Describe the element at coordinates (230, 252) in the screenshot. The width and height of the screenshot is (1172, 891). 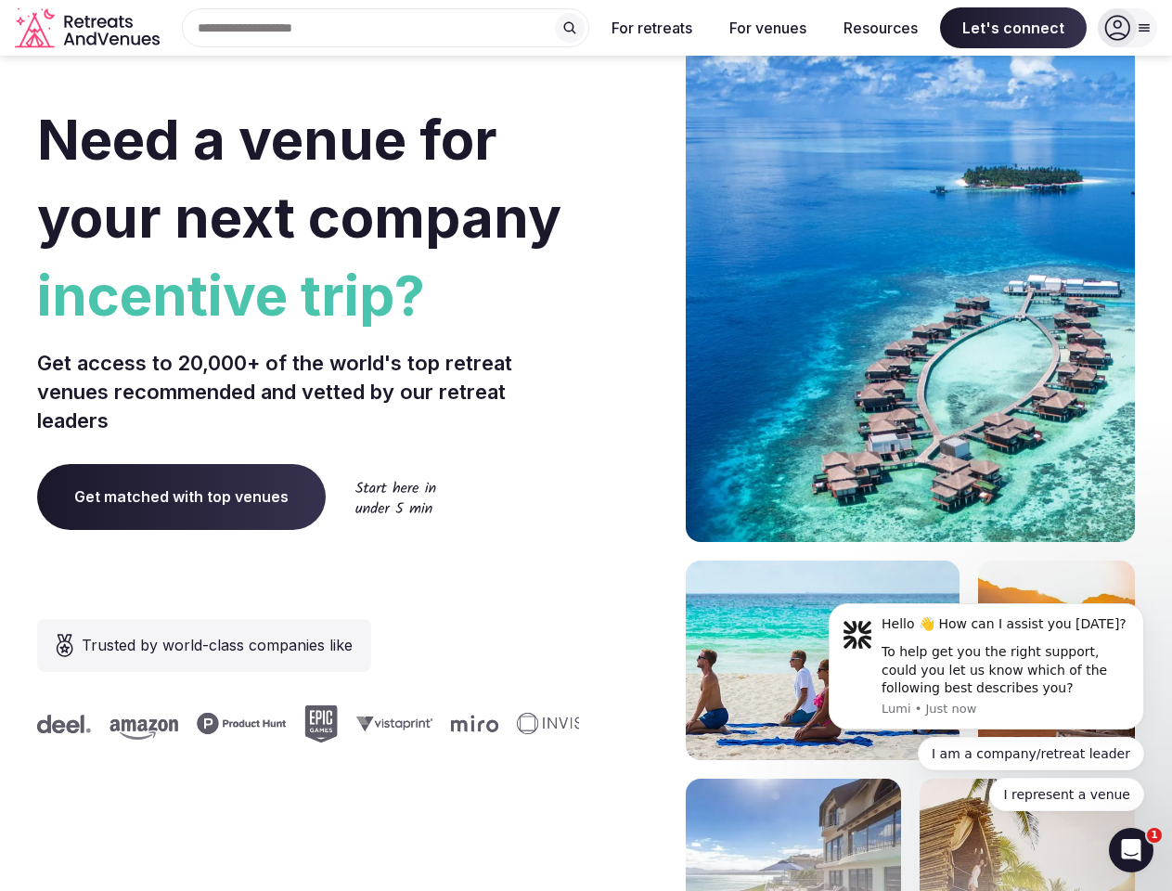
I see `button: Quick reply: I am a company/retreat leader` at that location.